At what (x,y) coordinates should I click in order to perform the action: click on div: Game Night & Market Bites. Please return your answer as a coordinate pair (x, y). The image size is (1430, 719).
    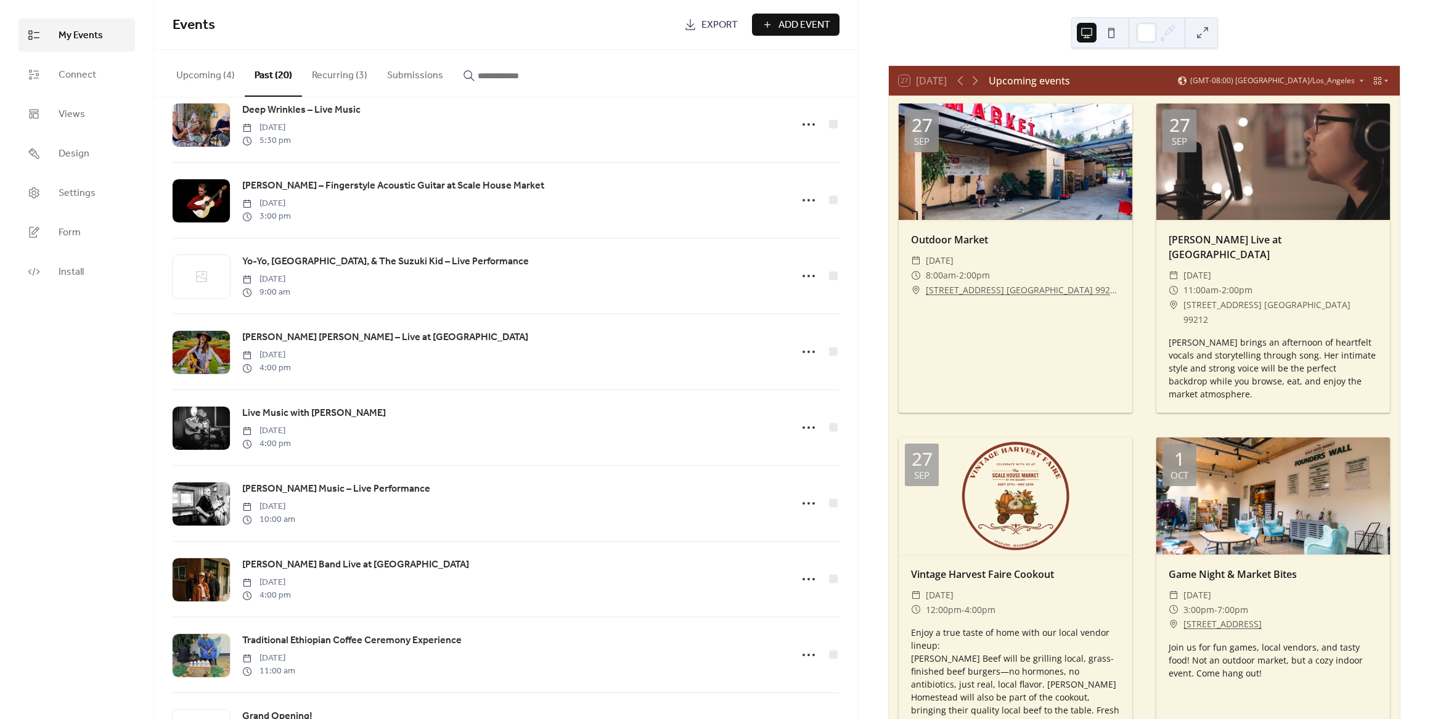
    Looking at the image, I should click on (1273, 575).